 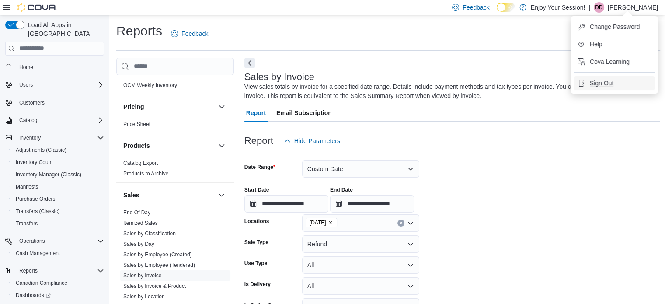 What do you see at coordinates (139, 244) in the screenshot?
I see `span: Sales by Day` at bounding box center [139, 244].